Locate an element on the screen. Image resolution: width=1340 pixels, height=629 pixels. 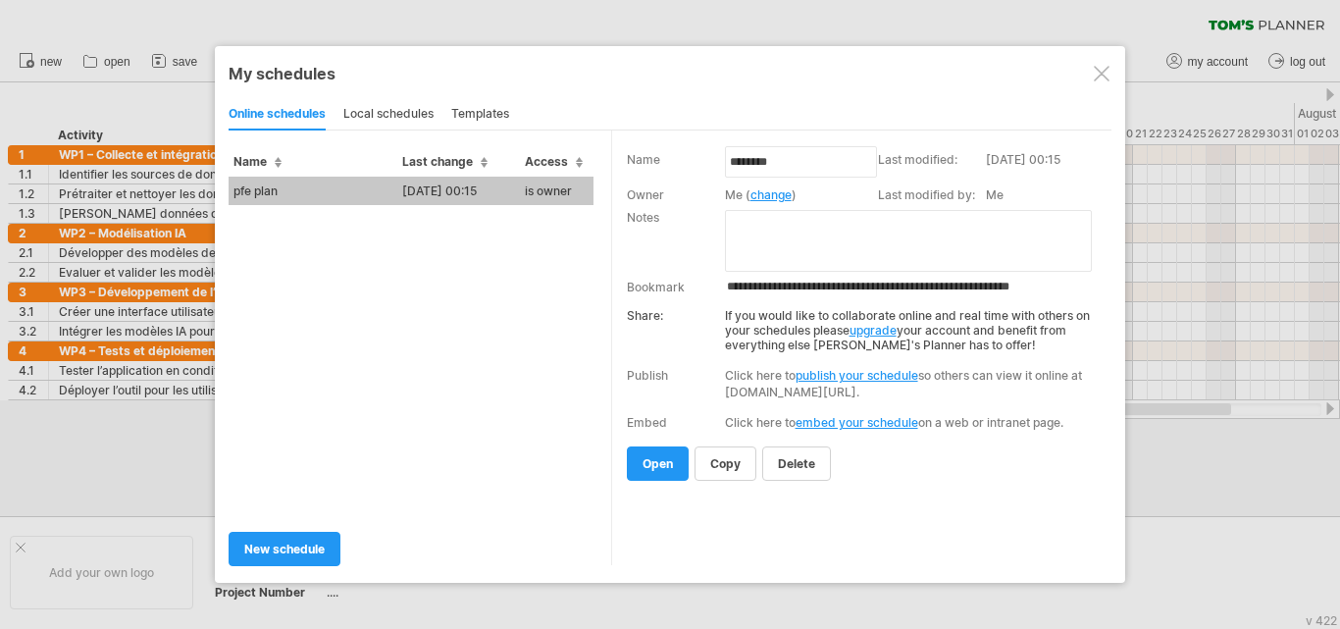
div: Me ( ) is located at coordinates (797, 194).